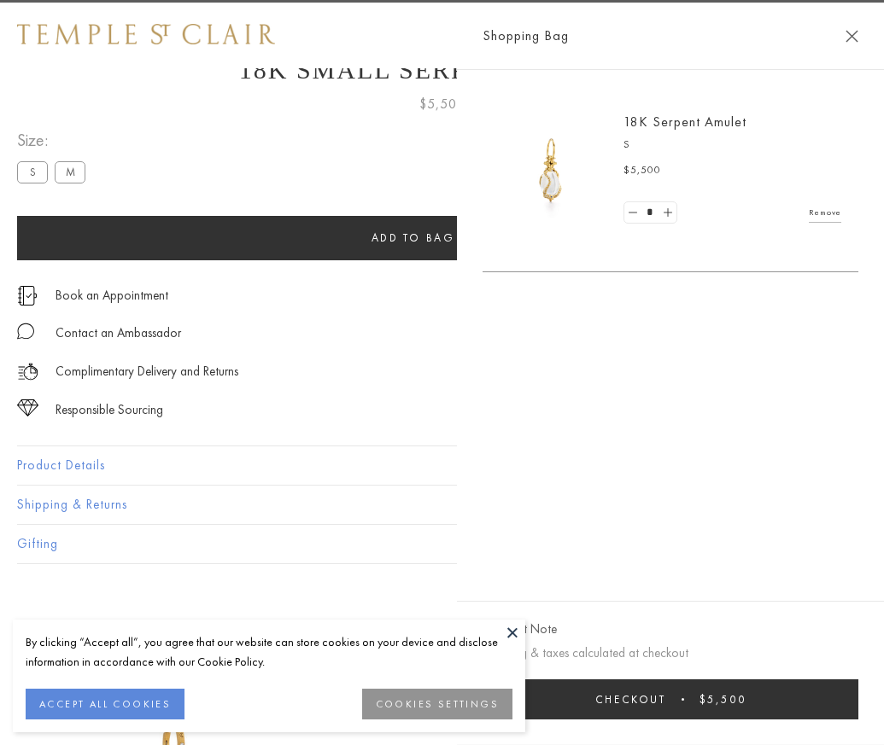 This screenshot has width=884, height=745. What do you see at coordinates (670, 653) in the screenshot?
I see `p: Shipping & taxes calculated at checkout` at bounding box center [670, 653].